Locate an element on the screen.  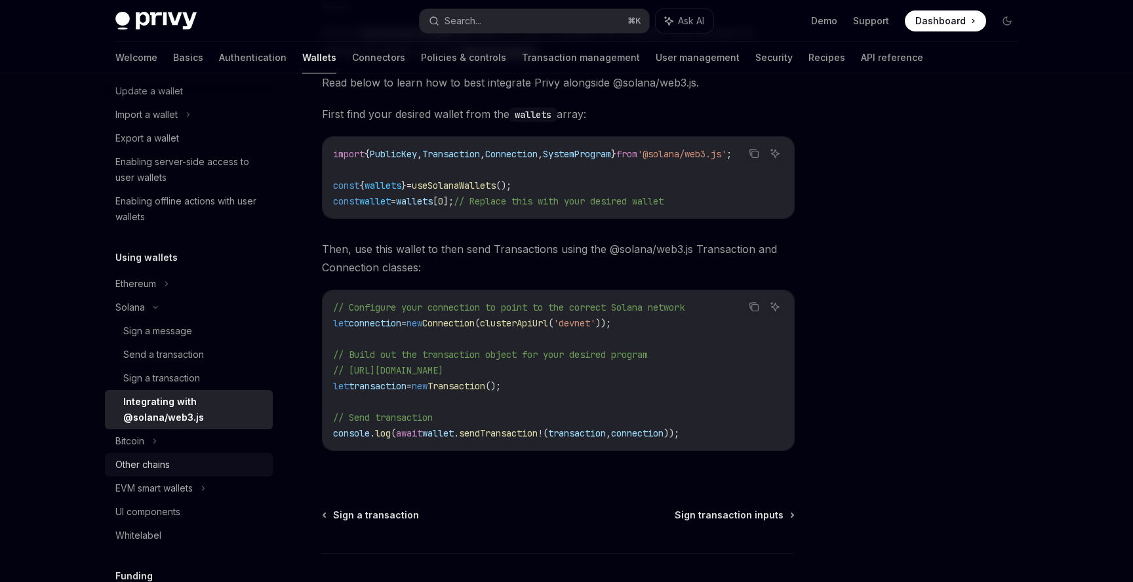
div: Solana is located at coordinates (130, 307).